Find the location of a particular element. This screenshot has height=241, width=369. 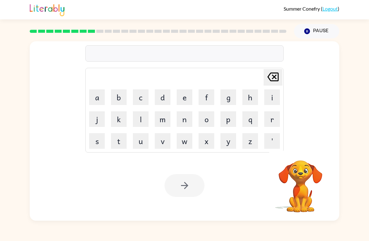

button: r is located at coordinates (272, 119).